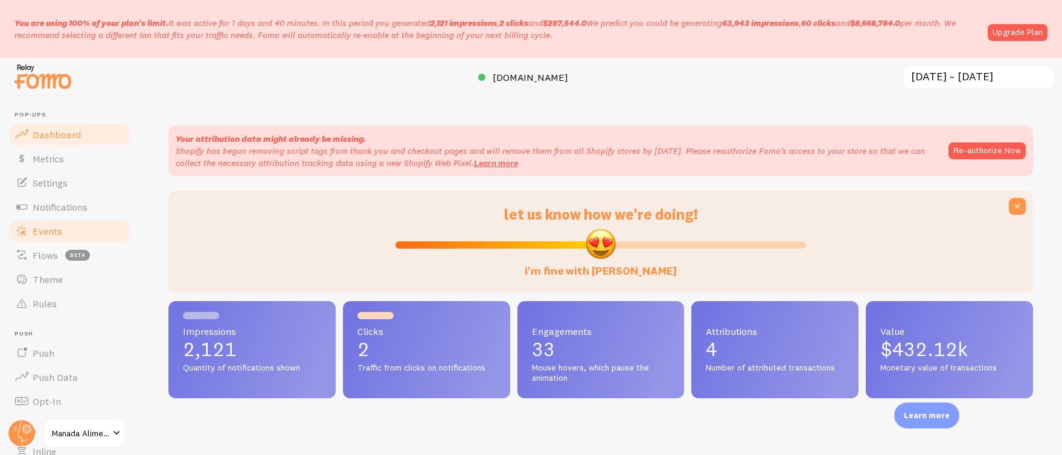 This screenshot has width=1062, height=455. What do you see at coordinates (69, 279) in the screenshot?
I see `a: Theme` at bounding box center [69, 279].